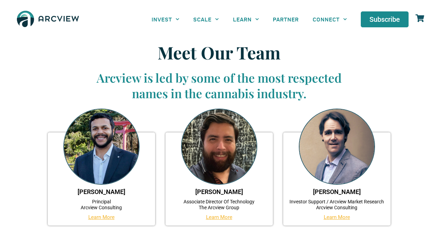  I want to click on h1: Meet Our Team, so click(219, 53).